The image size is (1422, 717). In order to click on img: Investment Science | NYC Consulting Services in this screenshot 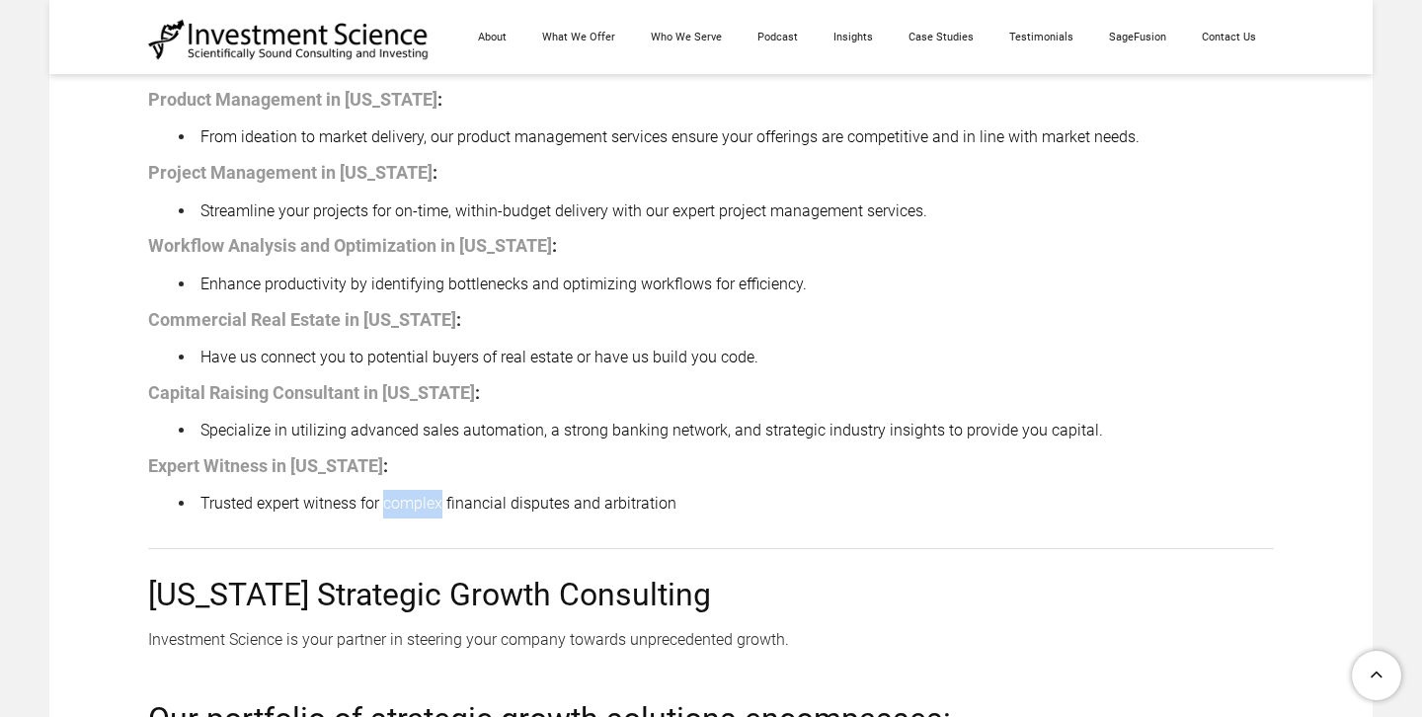, I will do `click(288, 39)`.